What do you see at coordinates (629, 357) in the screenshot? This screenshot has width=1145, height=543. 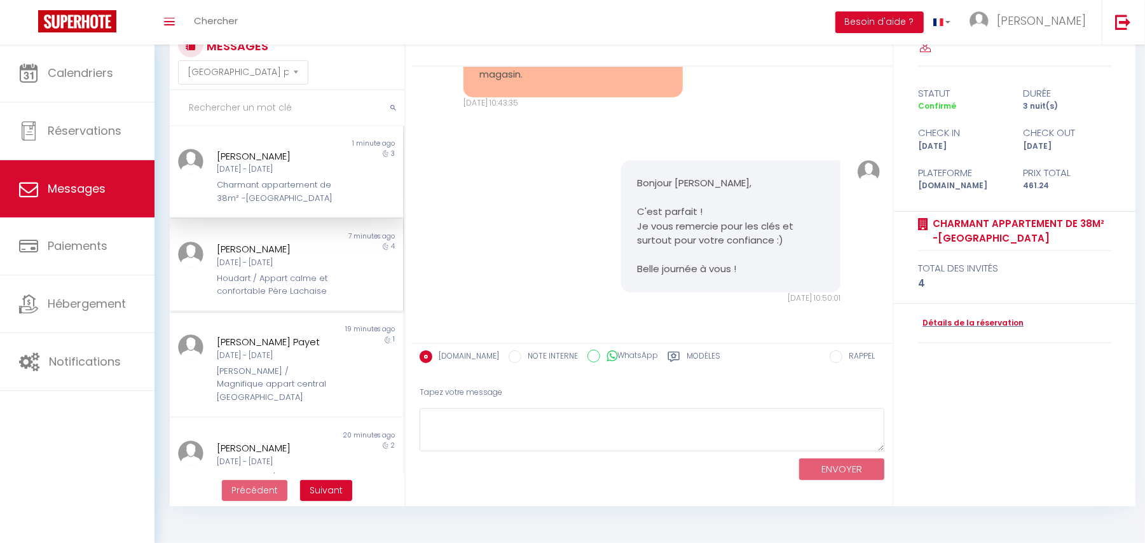 I see `label: WhatsApp` at bounding box center [629, 357].